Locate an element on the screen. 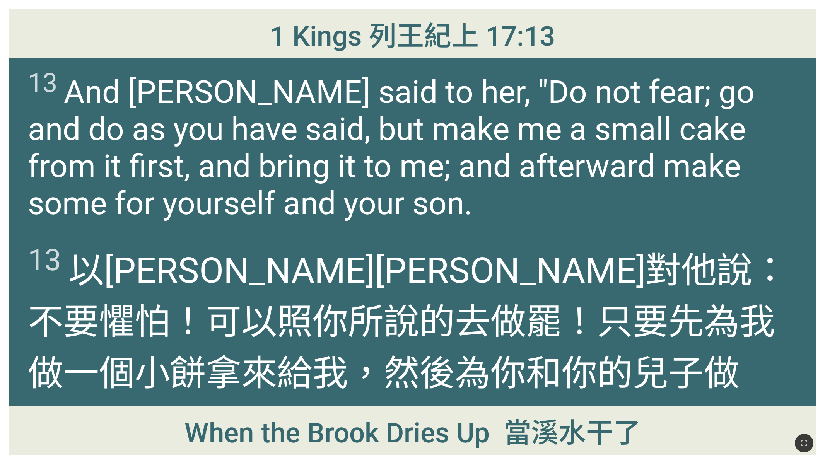  wh3372: ！可以照你所說的 is located at coordinates (402, 373).